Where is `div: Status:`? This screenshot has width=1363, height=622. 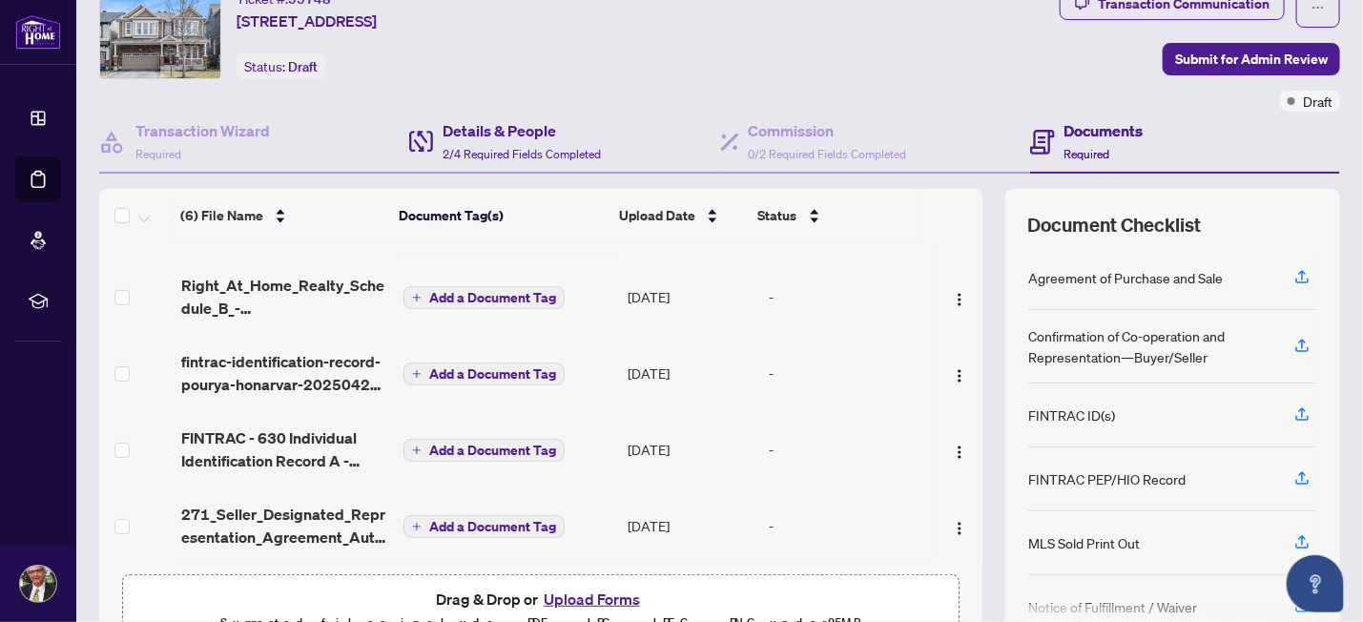 div: Status: is located at coordinates (280, 66).